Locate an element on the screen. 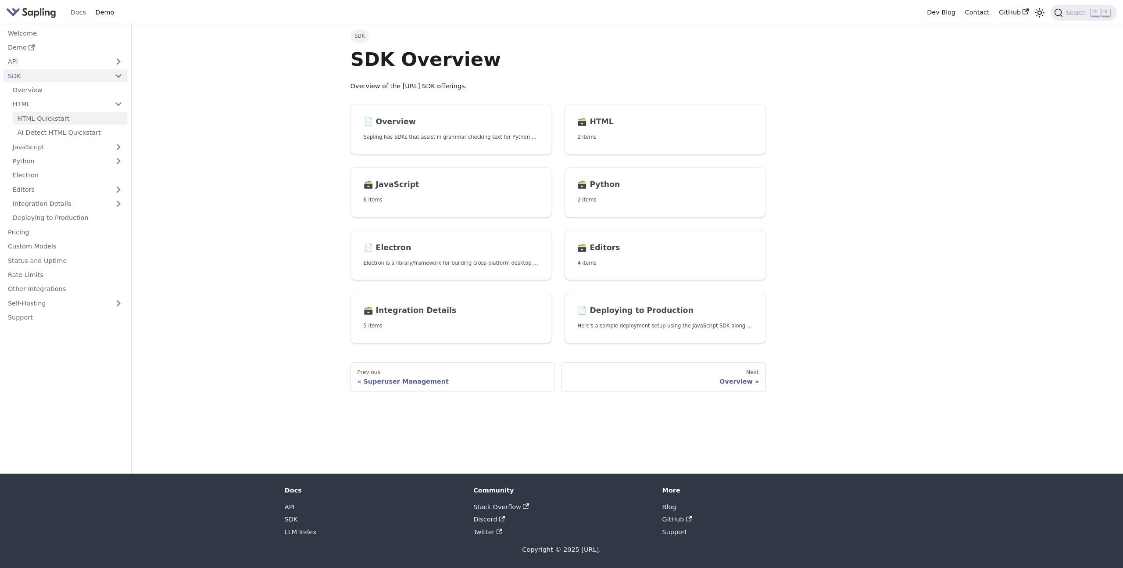 Image resolution: width=1123 pixels, height=568 pixels. p: Sapling has SDKs that assist in grammar checking text for Python and JavaScript, and an HTTP API ... is located at coordinates (451, 137).